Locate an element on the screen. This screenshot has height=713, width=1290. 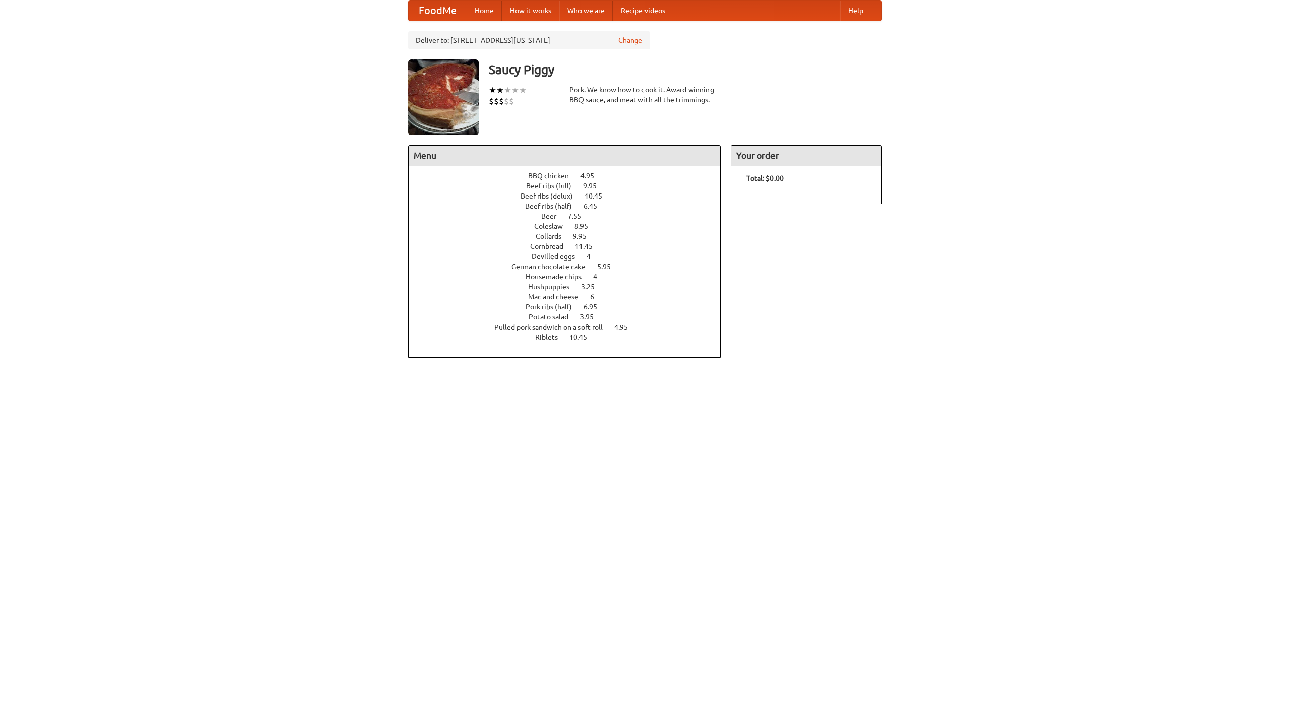
span: Devilled eggs is located at coordinates (558, 257).